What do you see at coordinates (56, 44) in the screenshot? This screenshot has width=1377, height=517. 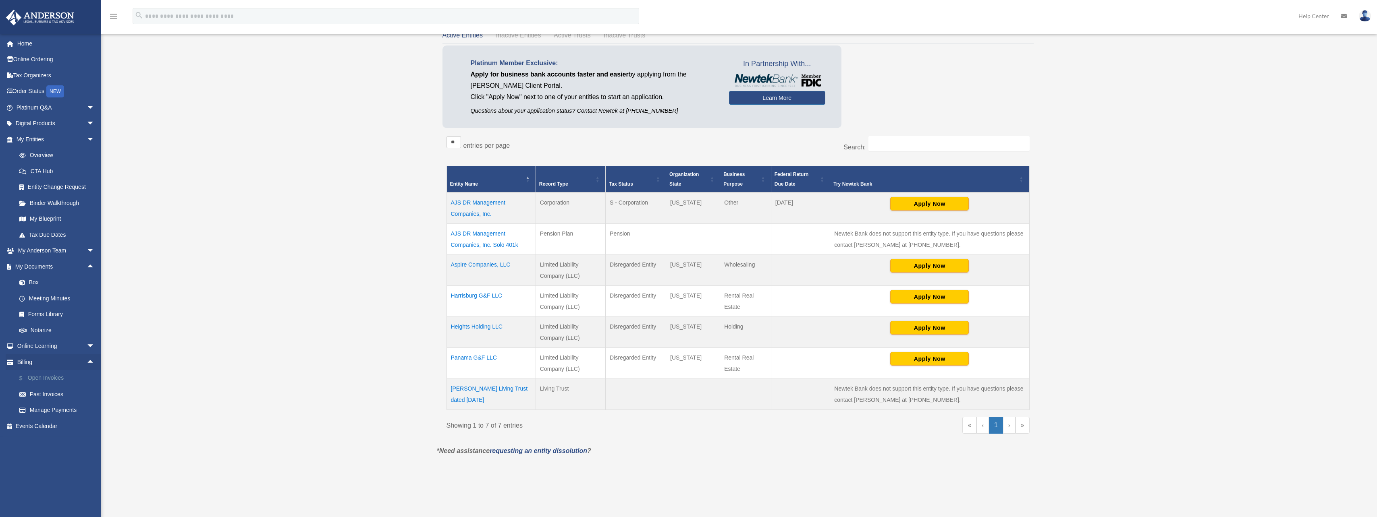 I see `a: Home` at bounding box center [56, 44].